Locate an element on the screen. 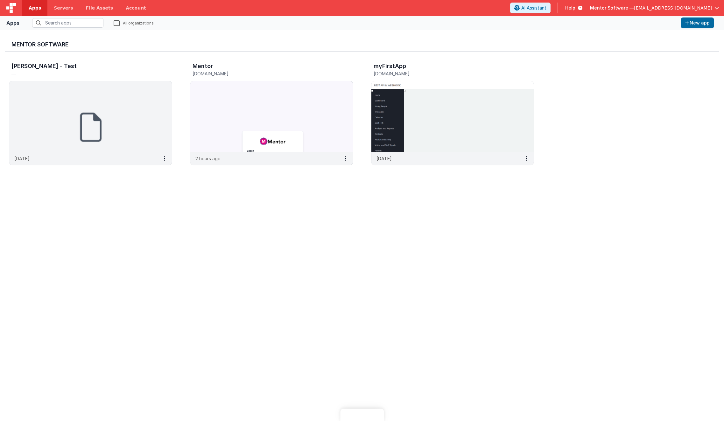 The image size is (724, 421). h3: Mentor Software is located at coordinates (362, 45).